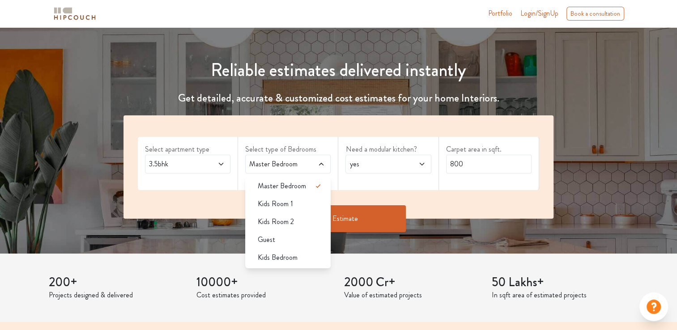  I want to click on p: Projects designed & delivered, so click(117, 295).